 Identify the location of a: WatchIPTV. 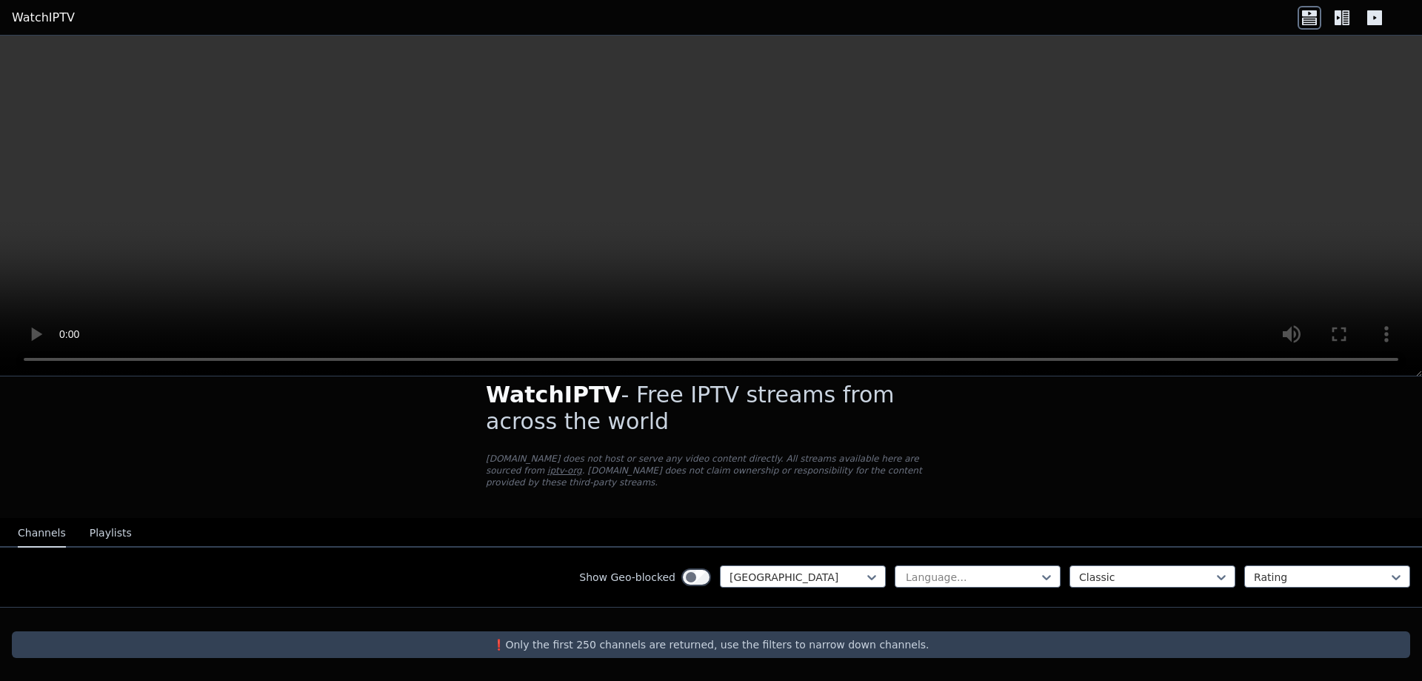
(43, 18).